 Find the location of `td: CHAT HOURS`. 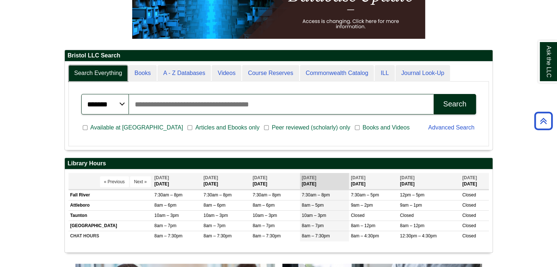

td: CHAT HOURS is located at coordinates (110, 236).